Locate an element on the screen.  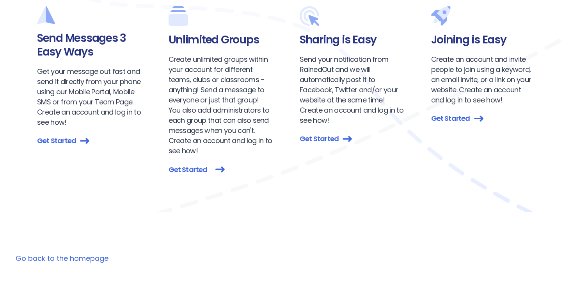
div: Create unlimited groups within your account for different teams, clubs or classrooms - anything! ... is located at coordinates (221, 105).